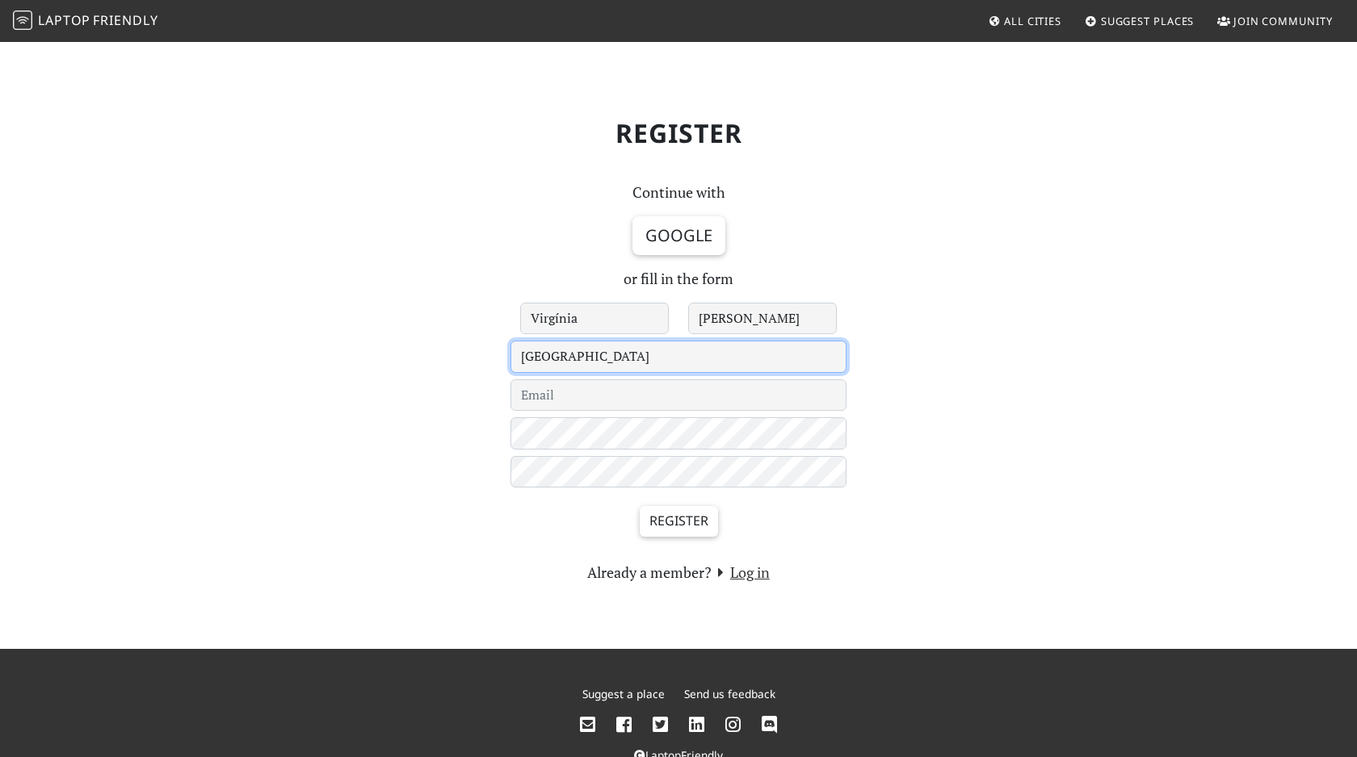 The width and height of the screenshot is (1357, 757). What do you see at coordinates (1024, 21) in the screenshot?
I see `a: All Cities` at bounding box center [1024, 21].